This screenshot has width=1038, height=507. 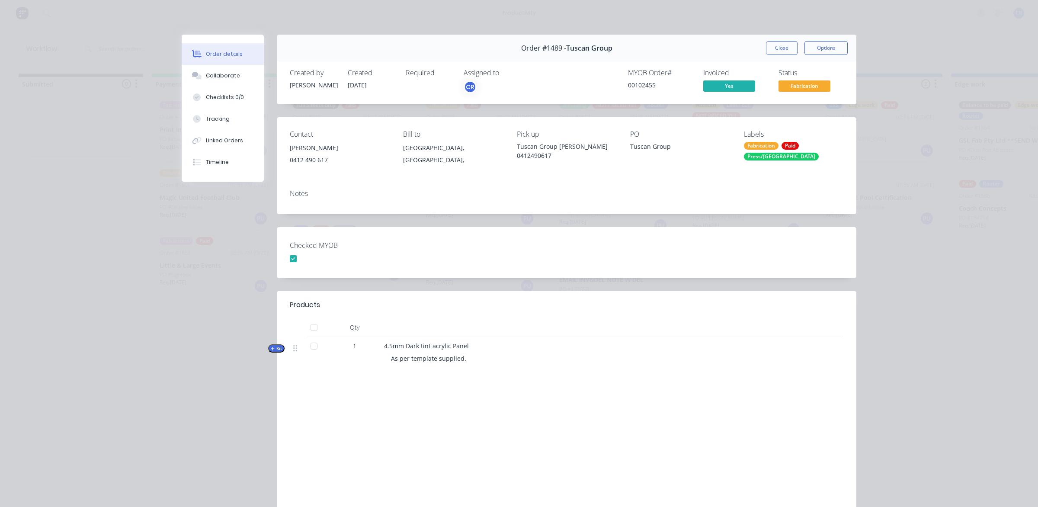 I want to click on div: MYOB Order #, so click(x=660, y=73).